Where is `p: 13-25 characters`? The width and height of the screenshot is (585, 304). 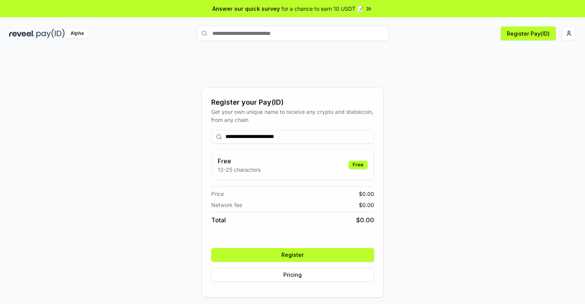 p: 13-25 characters is located at coordinates (239, 169).